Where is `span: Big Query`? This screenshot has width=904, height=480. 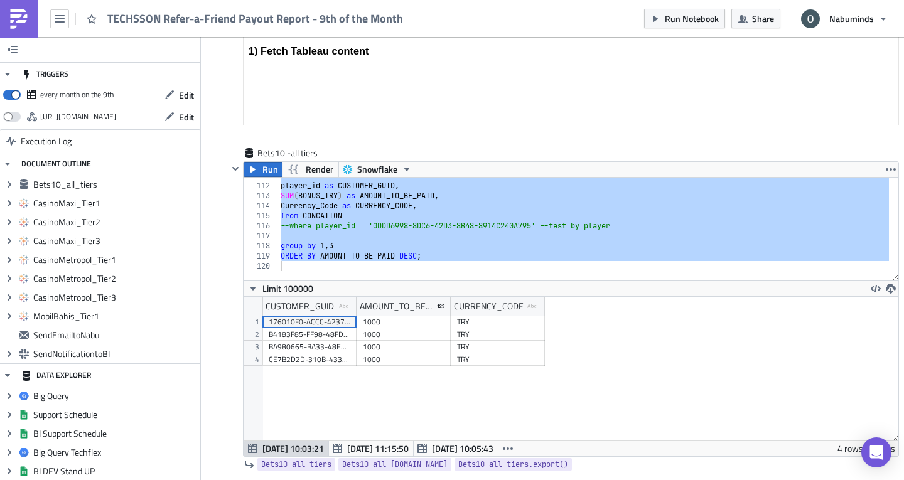 span: Big Query is located at coordinates (115, 396).